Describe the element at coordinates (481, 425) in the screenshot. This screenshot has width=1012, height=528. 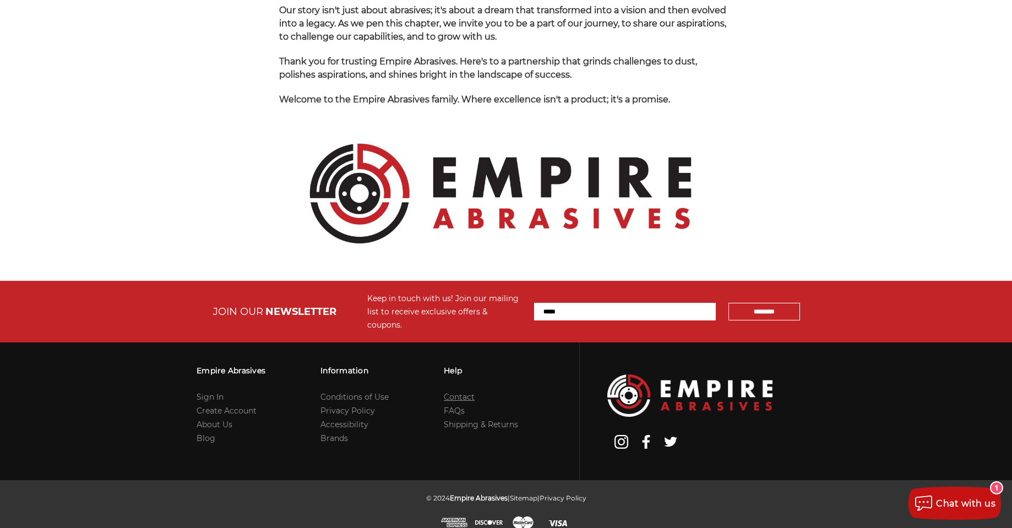
I see `a: Shipping & Returns` at that location.